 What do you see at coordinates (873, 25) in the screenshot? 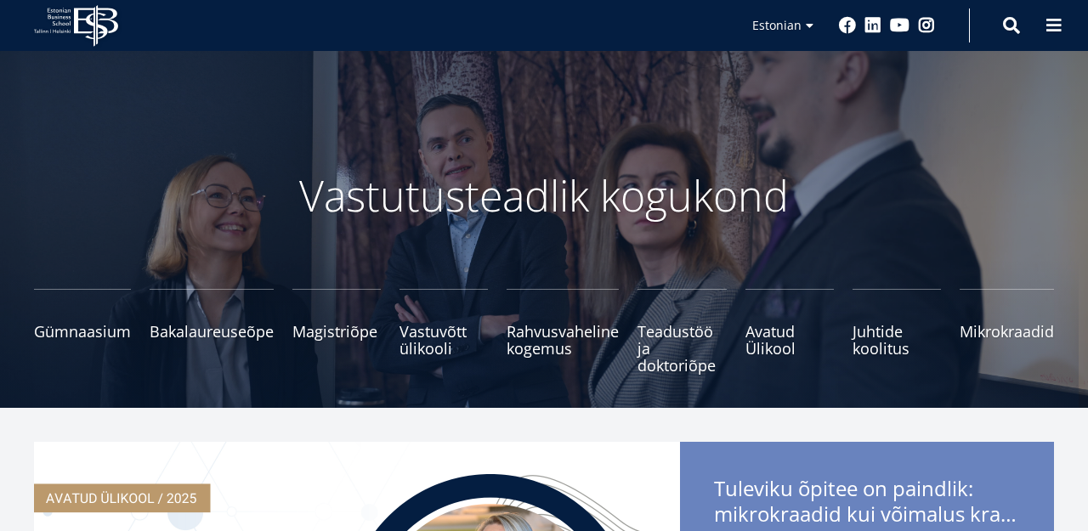
I see `a: Linkedin` at bounding box center [873, 25].